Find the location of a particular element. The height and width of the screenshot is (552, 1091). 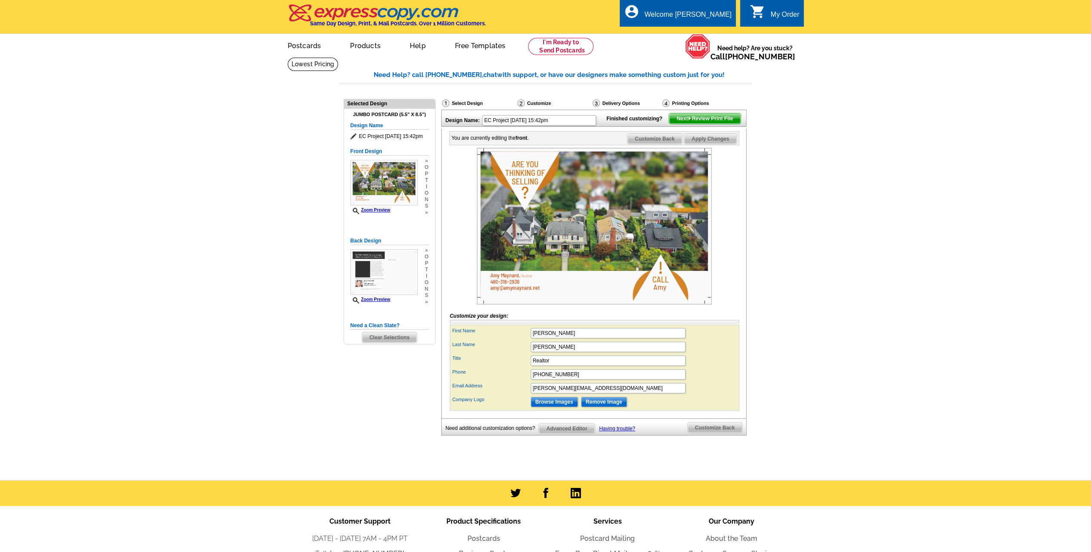

label: Last Name is located at coordinates (491, 345).